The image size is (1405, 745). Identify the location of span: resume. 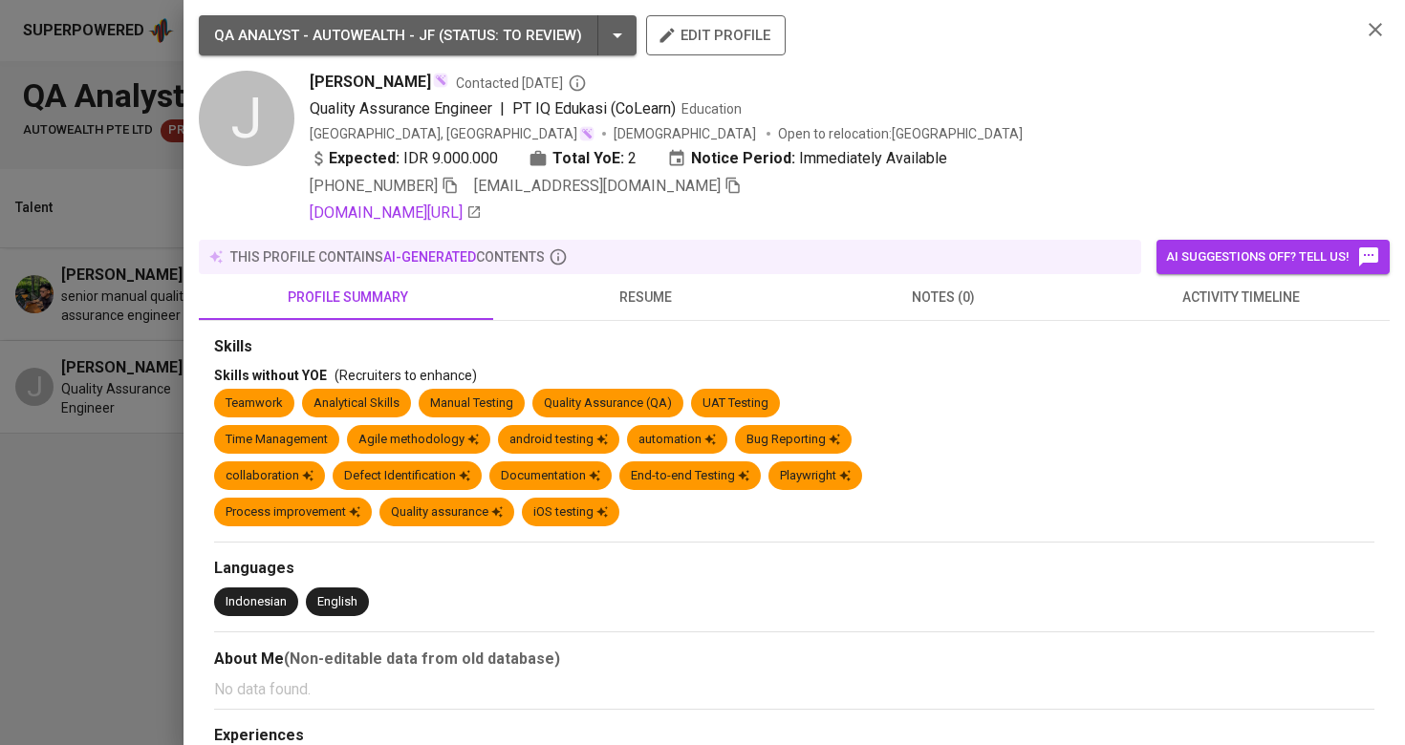
(646, 297).